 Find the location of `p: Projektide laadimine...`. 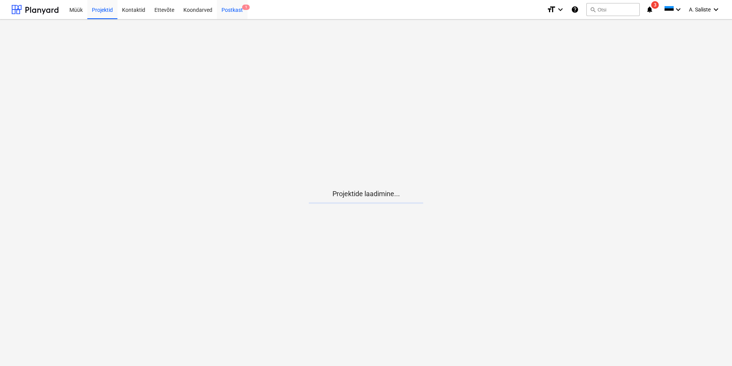

p: Projektide laadimine... is located at coordinates (366, 194).